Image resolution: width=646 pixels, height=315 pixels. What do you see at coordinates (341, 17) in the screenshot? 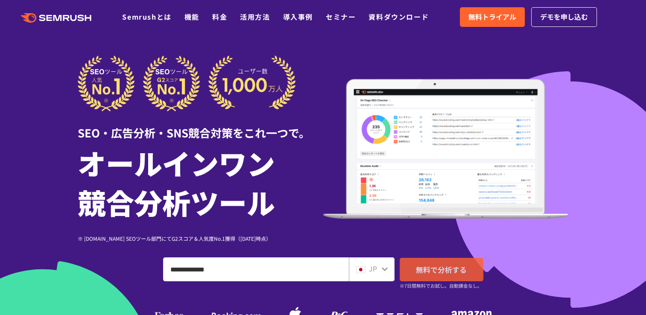
I see `a: セミナー` at bounding box center [341, 17].